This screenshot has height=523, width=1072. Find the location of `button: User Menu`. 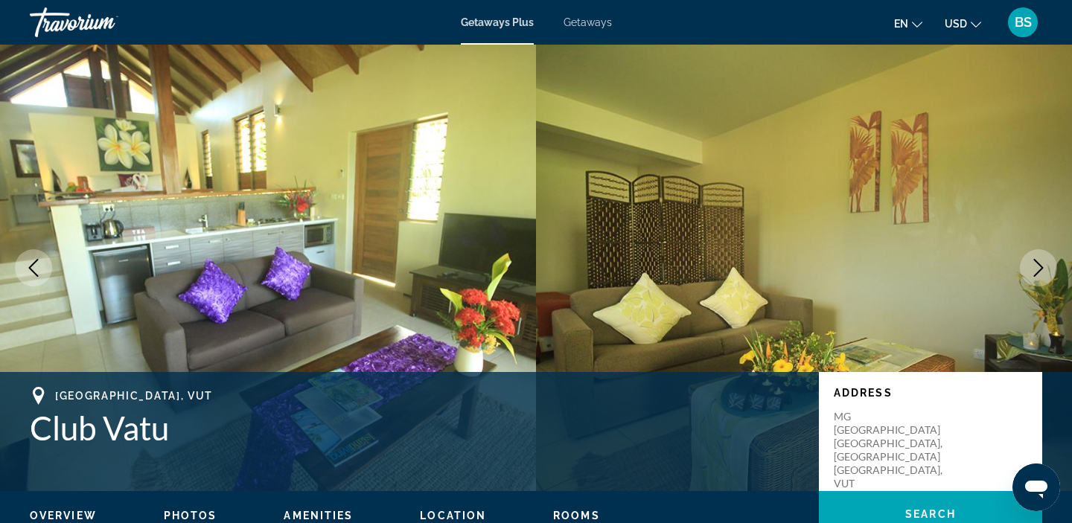

button: User Menu is located at coordinates (1023, 22).